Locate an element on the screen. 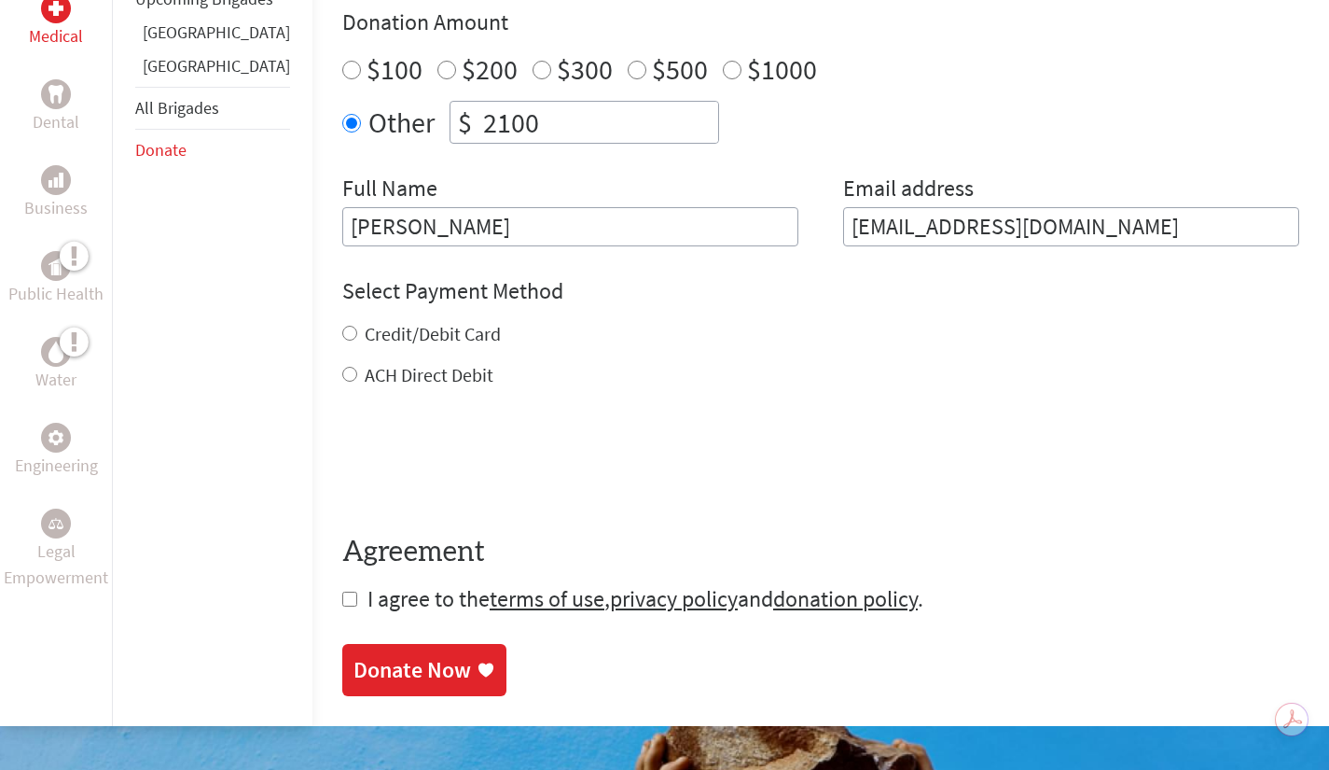 This screenshot has width=1329, height=770. div: Business is located at coordinates (56, 180).